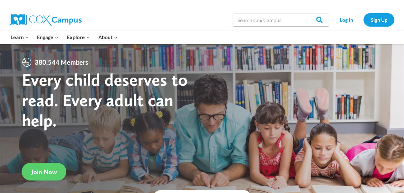  What do you see at coordinates (61, 62) in the screenshot?
I see `span: 380,544 Members` at bounding box center [61, 62].